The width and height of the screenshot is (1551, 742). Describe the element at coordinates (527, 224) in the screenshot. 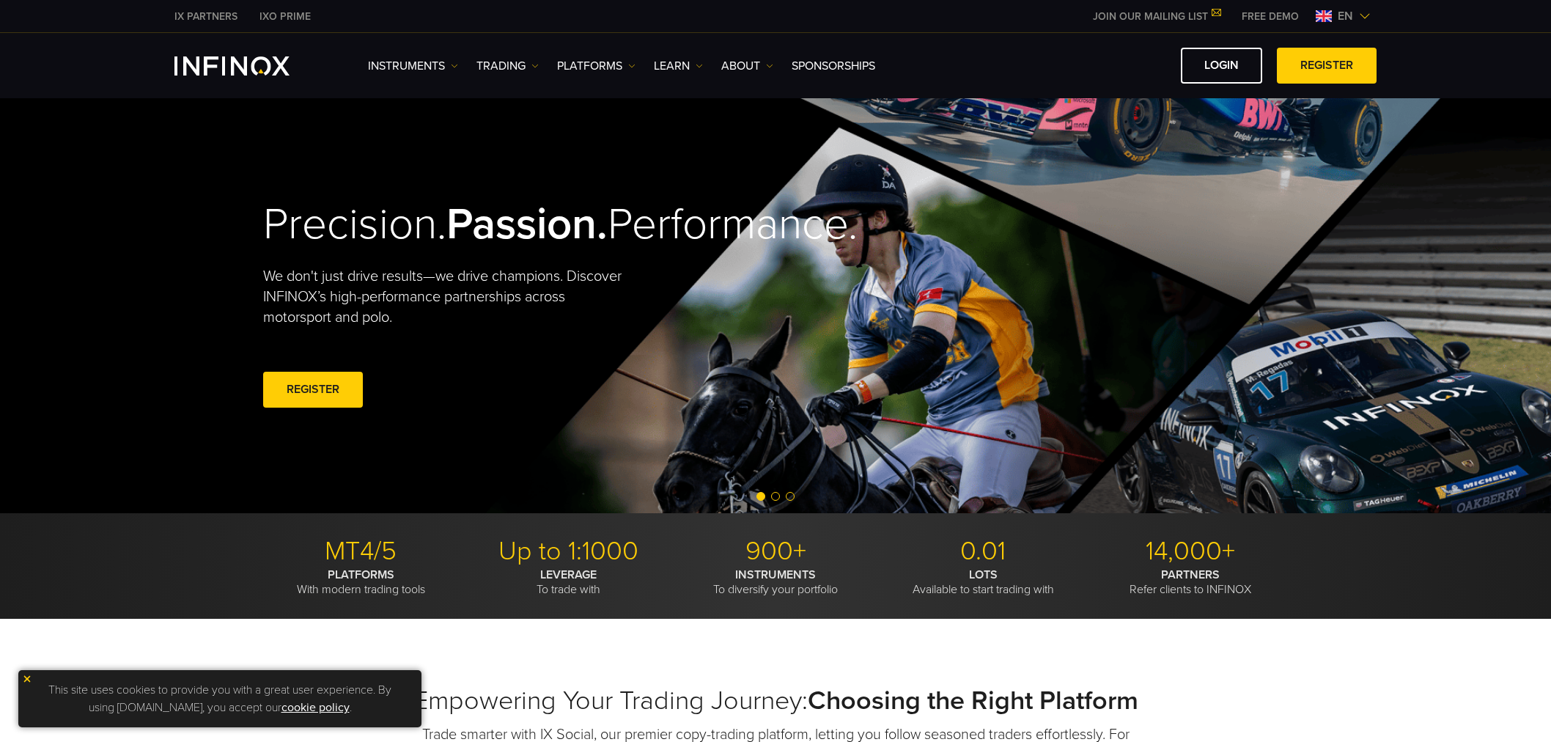

I see `strong: Passion.` at that location.